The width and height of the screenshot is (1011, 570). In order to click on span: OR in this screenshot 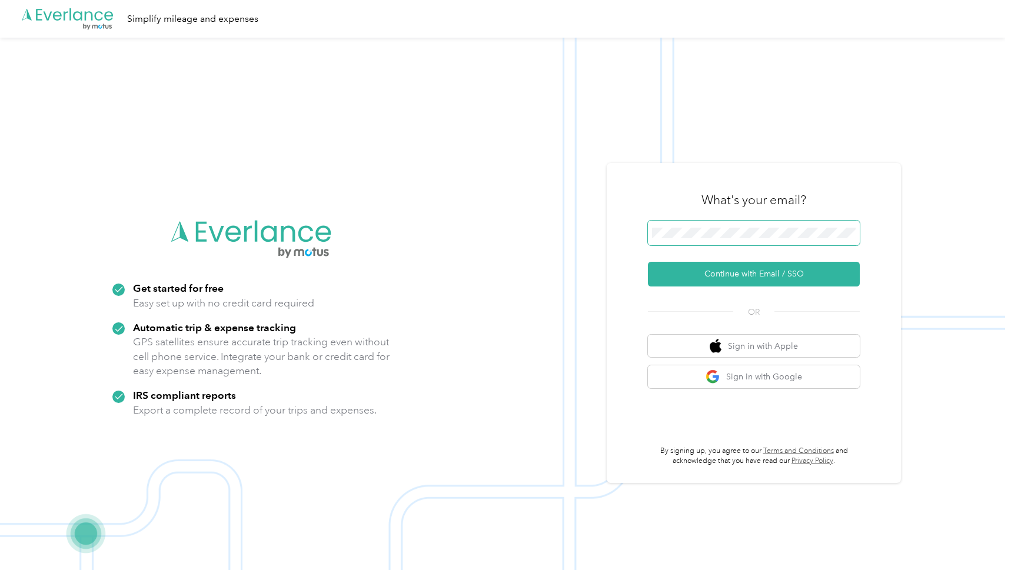, I will do `click(754, 312)`.